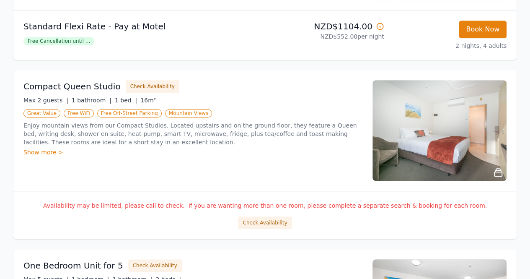 This screenshot has width=530, height=279. I want to click on span: 1 bed |, so click(126, 100).